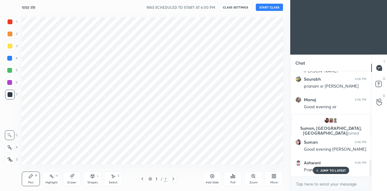  I want to click on img: 75238723_840D9DCF-BCFE-49F3-AD53-1E5C6D88FDFE.png, so click(299, 162).